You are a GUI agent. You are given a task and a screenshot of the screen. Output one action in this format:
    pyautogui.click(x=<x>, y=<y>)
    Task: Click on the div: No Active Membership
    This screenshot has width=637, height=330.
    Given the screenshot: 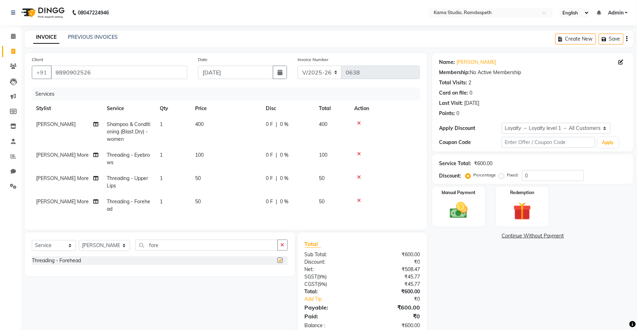 What is the action you would take?
    pyautogui.click(x=532, y=72)
    